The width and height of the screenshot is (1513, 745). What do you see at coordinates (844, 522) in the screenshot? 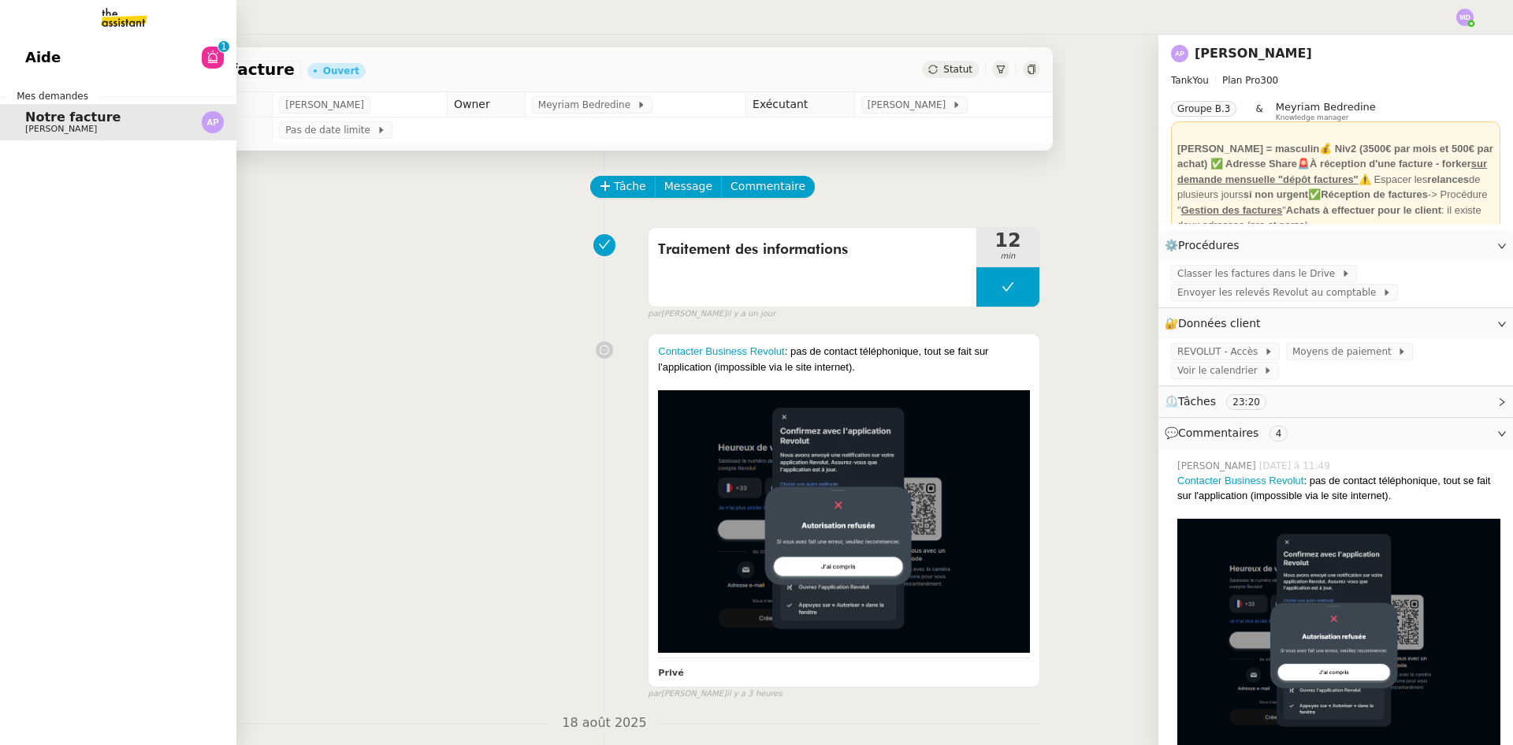
I see `img: f9oUYlQX1KbMwAAAABJRU5ErkJggg==` at bounding box center [844, 522].